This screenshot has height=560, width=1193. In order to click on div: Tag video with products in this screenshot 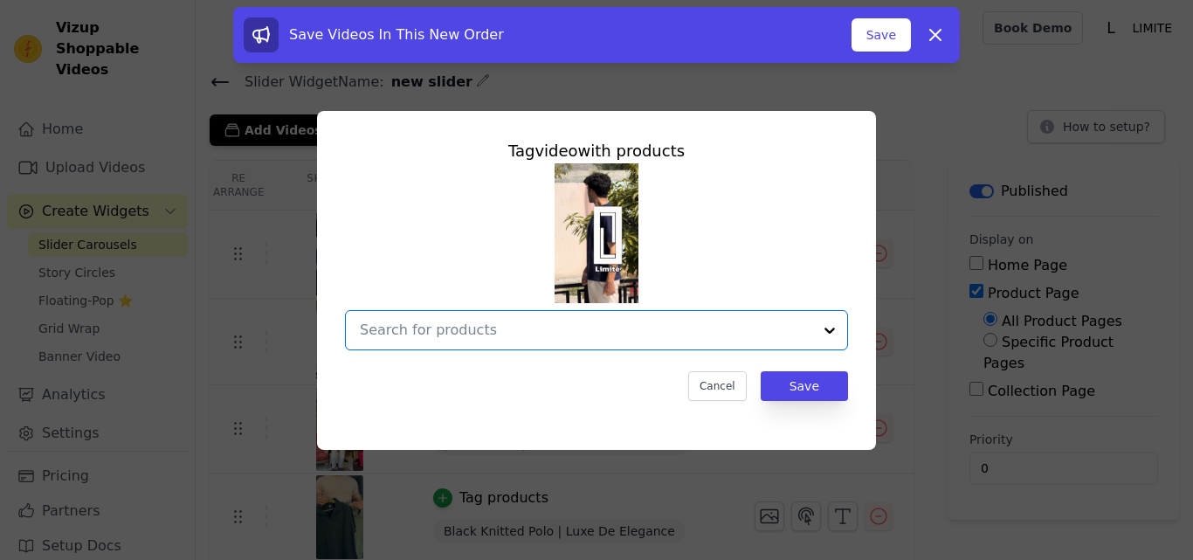, I will do `click(597, 151)`.